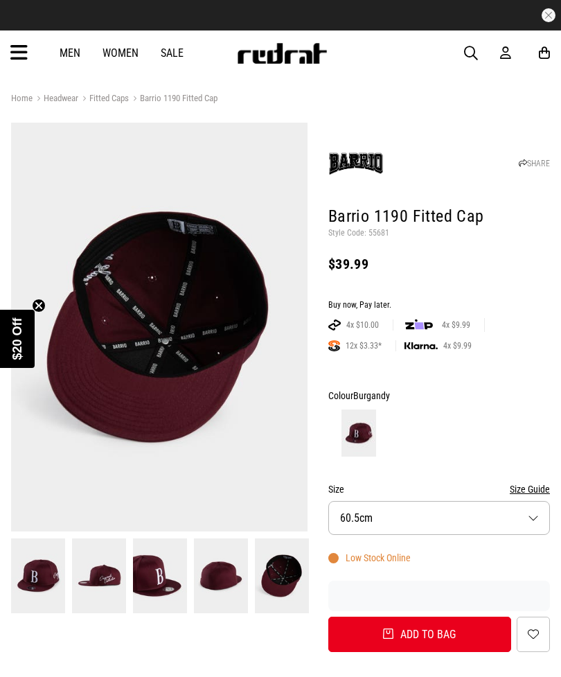 The height and width of the screenshot is (677, 561). Describe the element at coordinates (439, 233) in the screenshot. I see `p: Style Code: 55681` at that location.